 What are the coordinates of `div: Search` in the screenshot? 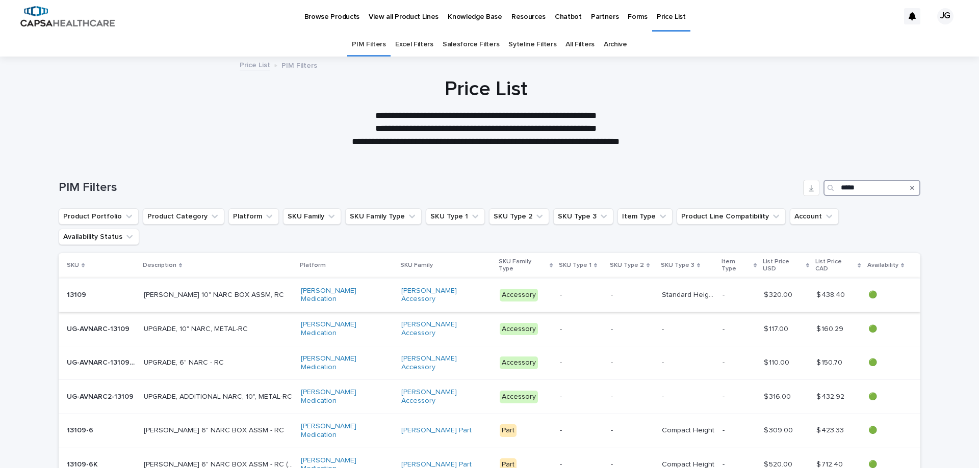 It's located at (872, 188).